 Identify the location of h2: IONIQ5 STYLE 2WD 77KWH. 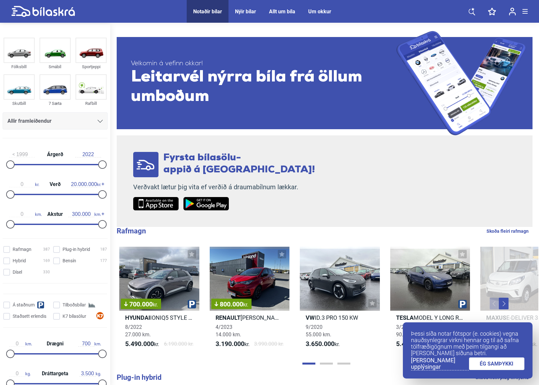
(159, 317).